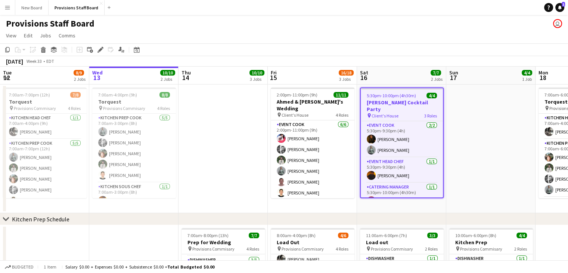  I want to click on span: Comms, so click(67, 35).